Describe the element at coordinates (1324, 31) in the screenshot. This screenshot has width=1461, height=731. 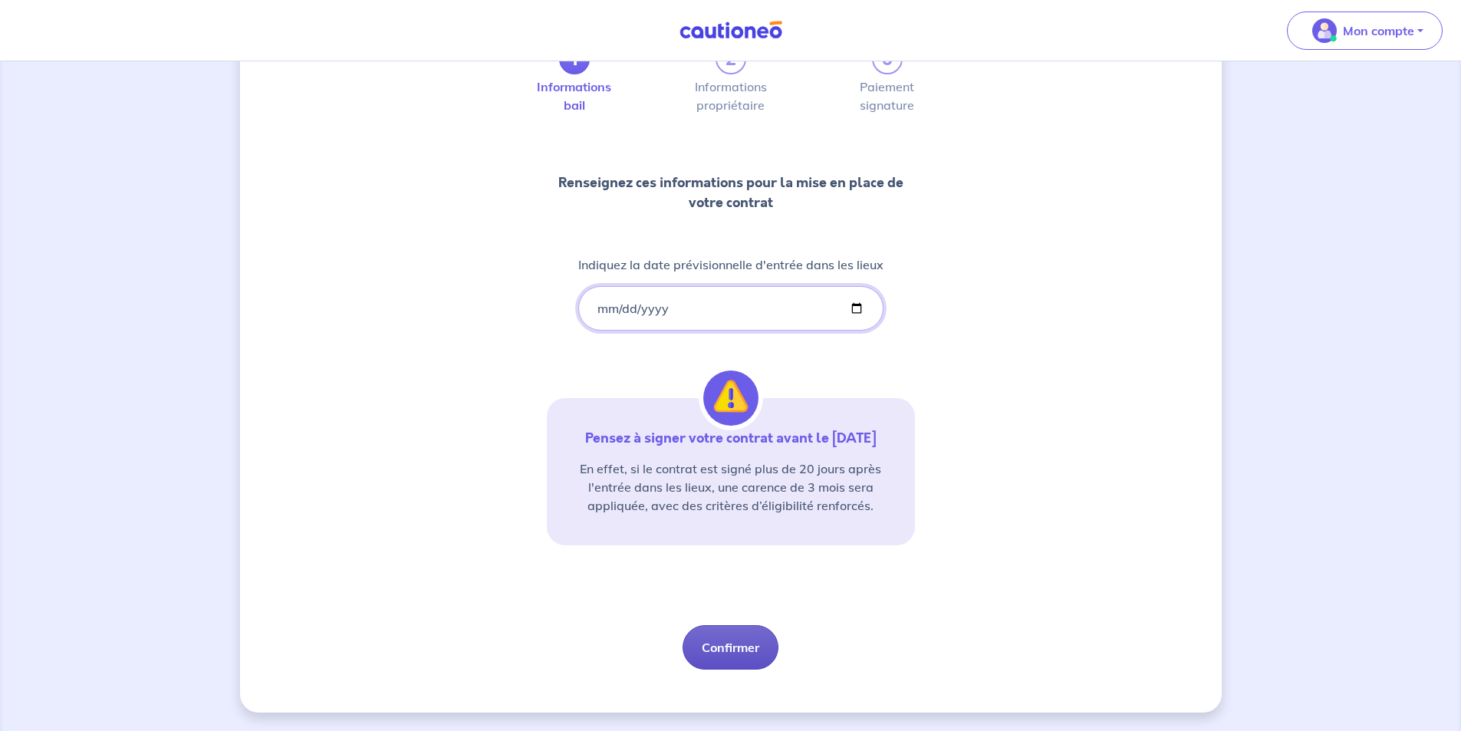
I see `img: illu_account_valid_menu.svg` at that location.